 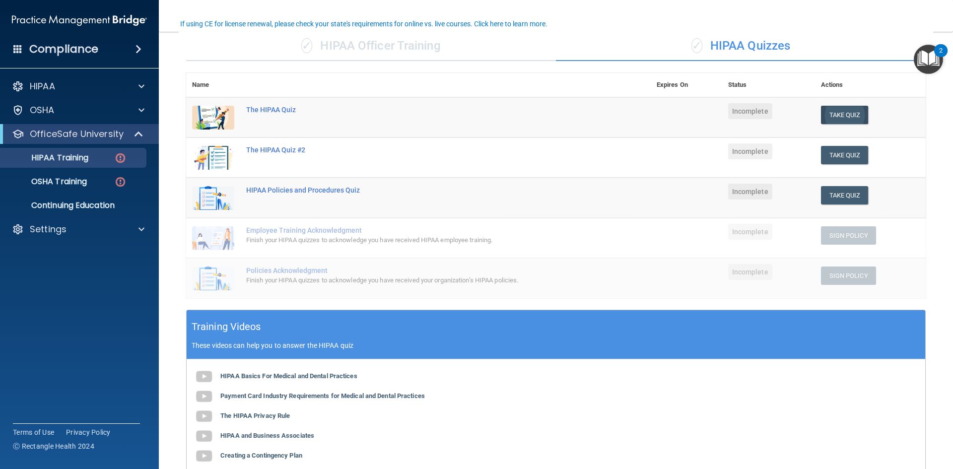 What do you see at coordinates (213, 85) in the screenshot?
I see `th: Name` at bounding box center [213, 85].